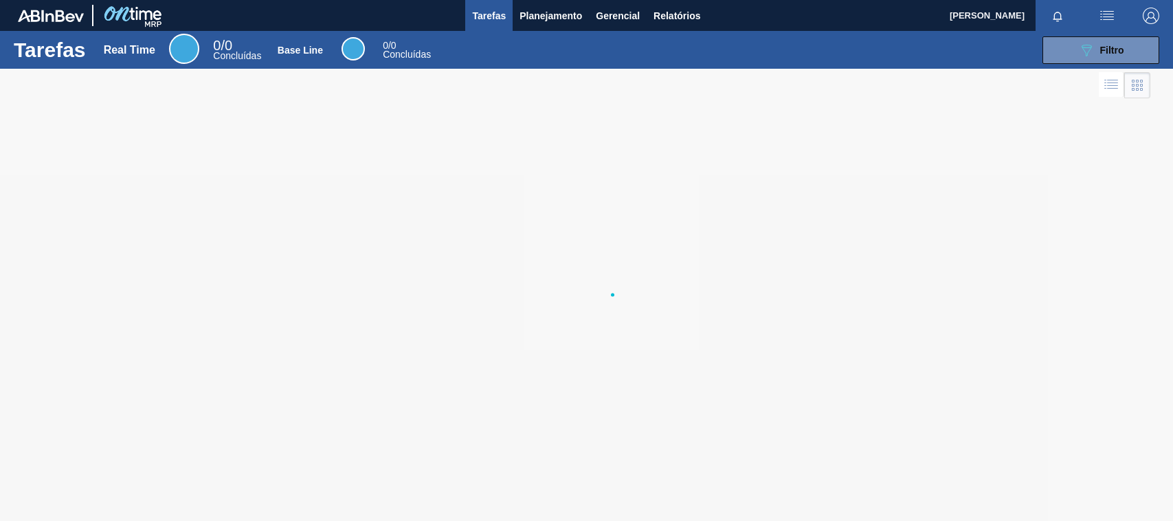  What do you see at coordinates (51, 16) in the screenshot?
I see `img: TNhmsLtSVTkK8tSr43FrP2fwEKptu5GPRR3wAAAABJRU5ErkJggg==` at bounding box center [51, 16].